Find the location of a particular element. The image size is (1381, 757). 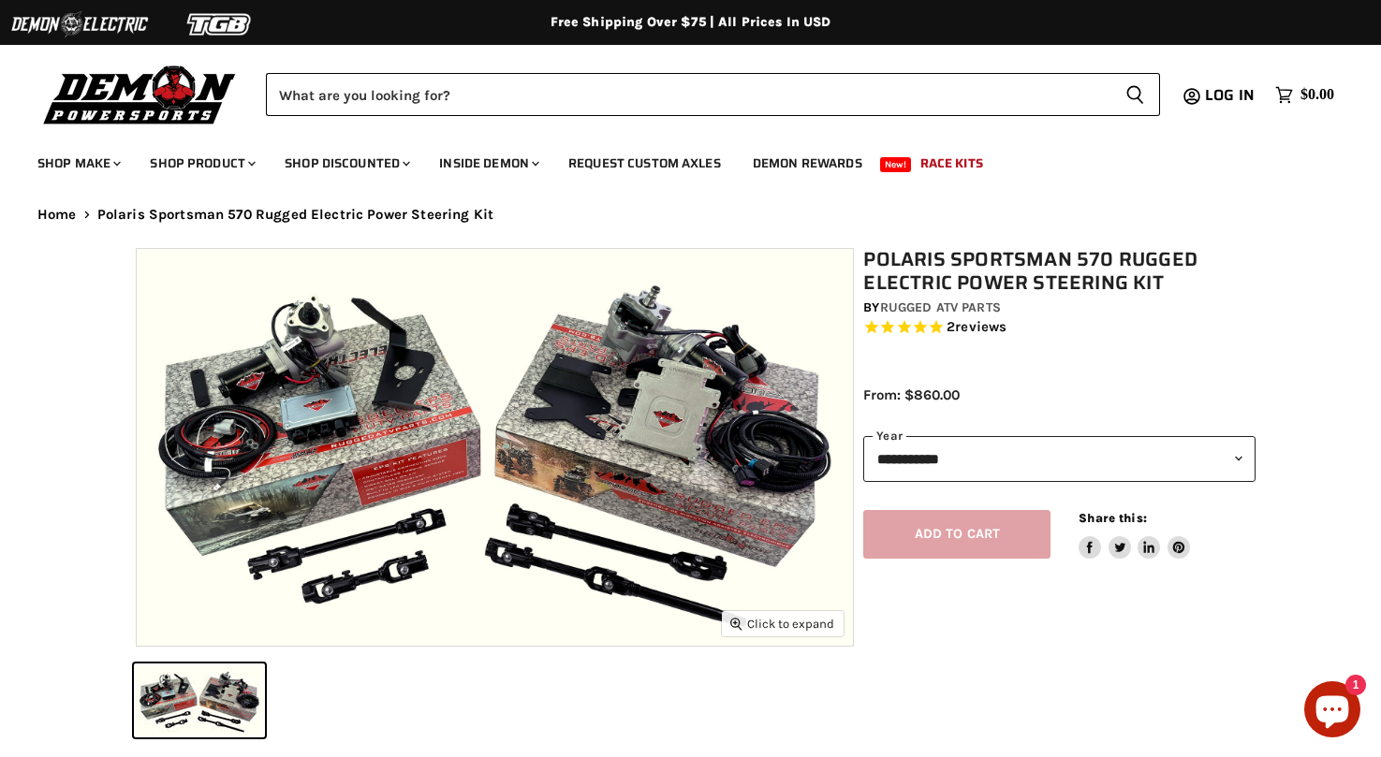

img: Demon Electric Logo 2 is located at coordinates (80, 24).